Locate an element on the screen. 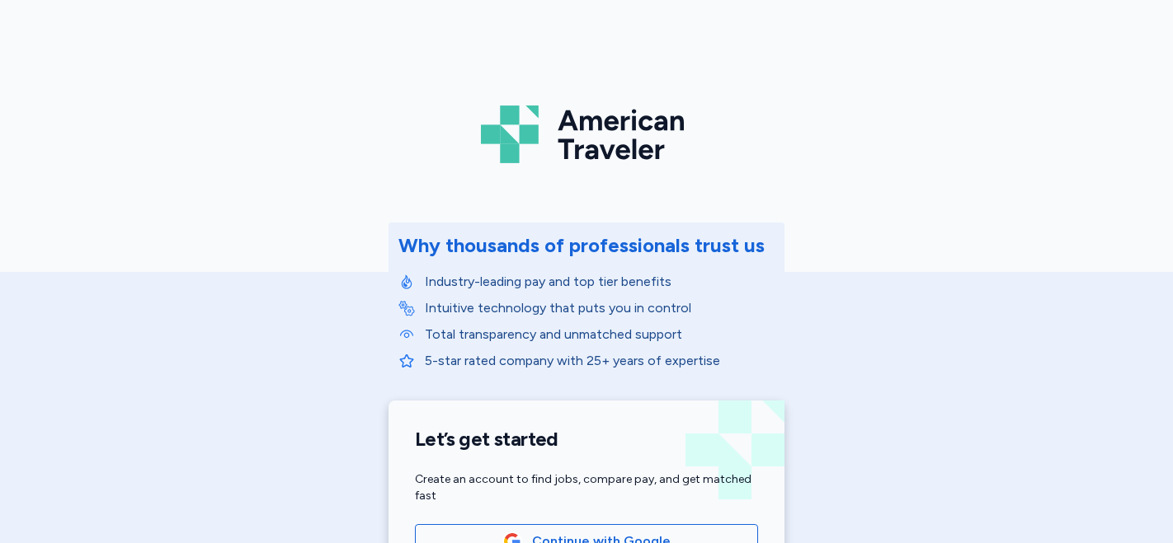 The image size is (1173, 543). img: Logo is located at coordinates (586, 134).